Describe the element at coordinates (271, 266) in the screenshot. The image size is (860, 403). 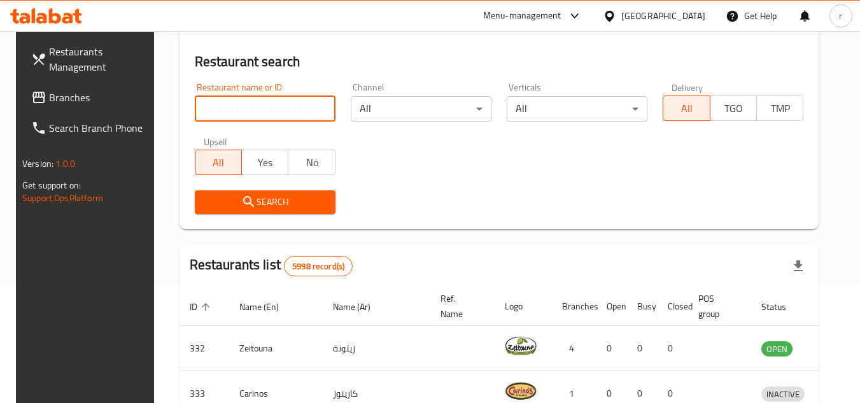
I see `h2: Restaurants list` at that location.